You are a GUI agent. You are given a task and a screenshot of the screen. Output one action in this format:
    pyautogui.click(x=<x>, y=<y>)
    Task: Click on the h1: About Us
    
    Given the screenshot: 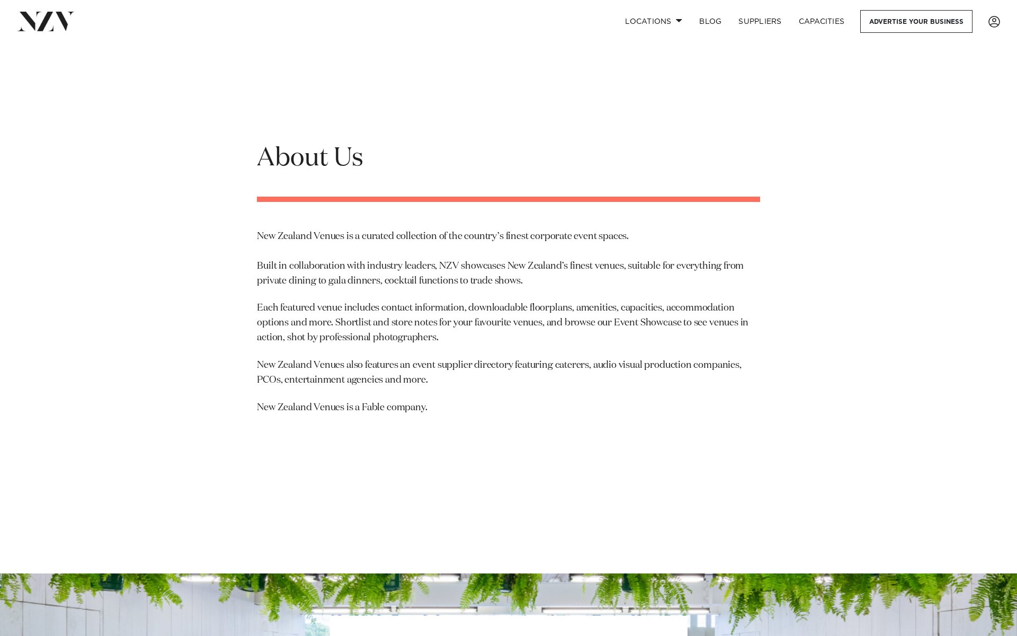 What is the action you would take?
    pyautogui.click(x=508, y=158)
    